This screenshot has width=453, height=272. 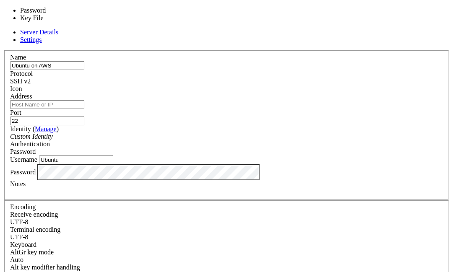 I want to click on input: Port Number, so click(x=47, y=121).